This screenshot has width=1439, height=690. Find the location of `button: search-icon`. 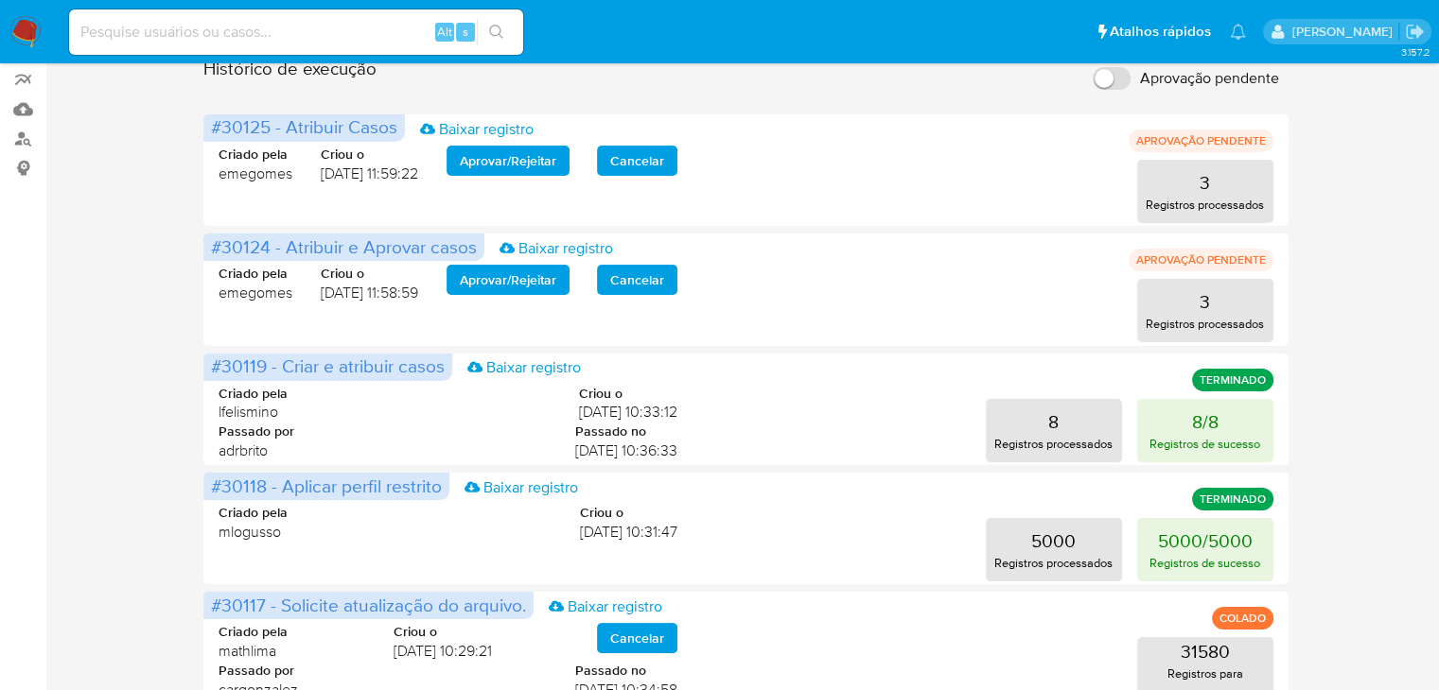

button: search-icon is located at coordinates (496, 32).